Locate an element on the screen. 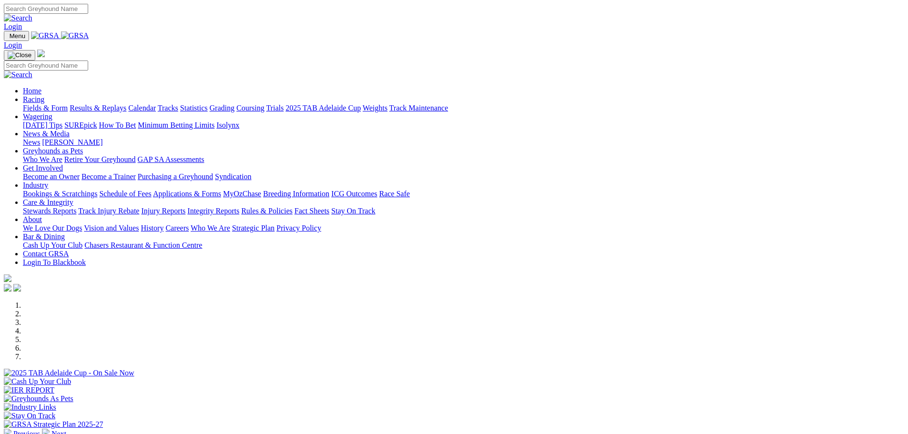  div: Bar & Dining is located at coordinates (464, 246).